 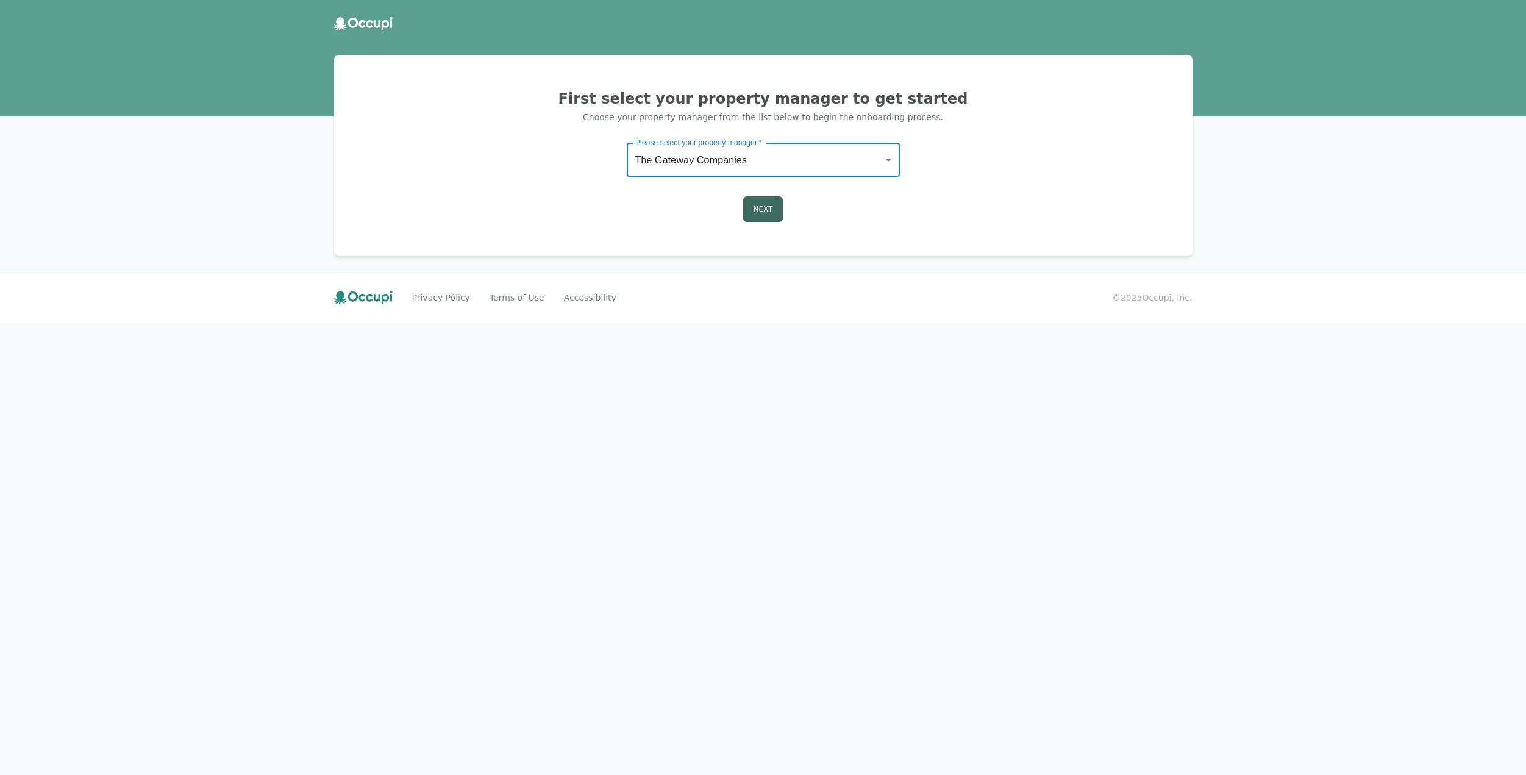 What do you see at coordinates (764, 117) in the screenshot?
I see `p: Choose your property manager from the list below to begin the onboarding process.` at bounding box center [764, 117].